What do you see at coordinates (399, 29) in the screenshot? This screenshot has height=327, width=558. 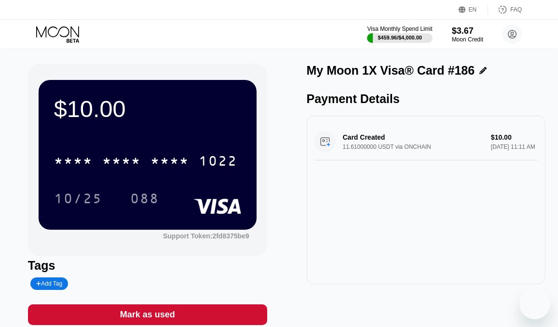 I see `div: Visa Monthly Spend Limit` at bounding box center [399, 29].